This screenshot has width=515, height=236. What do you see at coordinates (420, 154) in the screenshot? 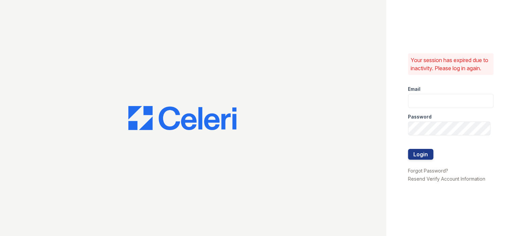
I see `button: Login` at bounding box center [420, 154].